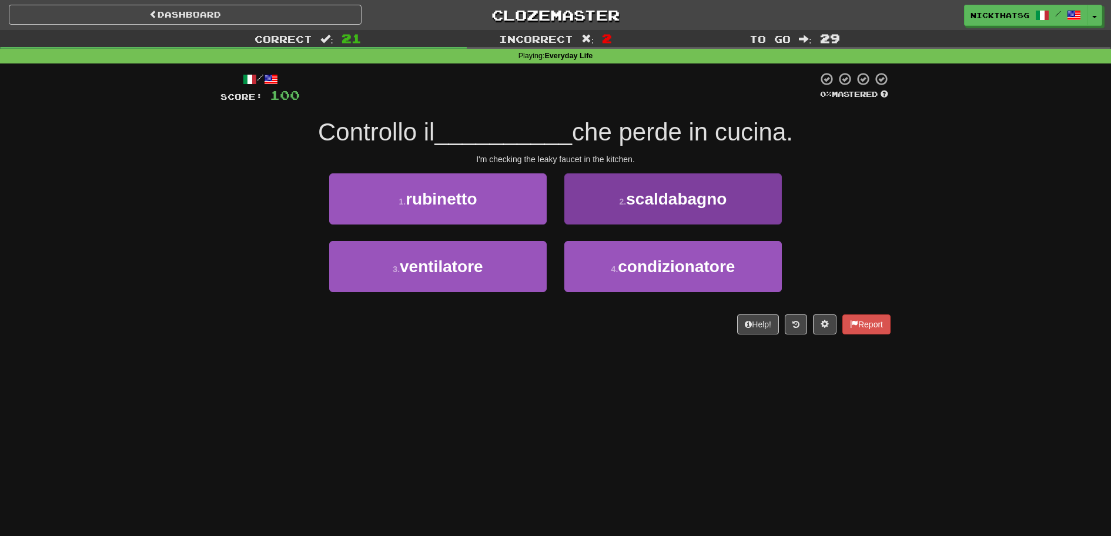 The width and height of the screenshot is (1111, 536). I want to click on button: 4.condizionatore, so click(673, 266).